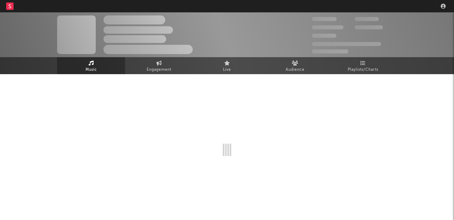  What do you see at coordinates (295, 65) in the screenshot?
I see `a: Audience` at bounding box center [295, 65].